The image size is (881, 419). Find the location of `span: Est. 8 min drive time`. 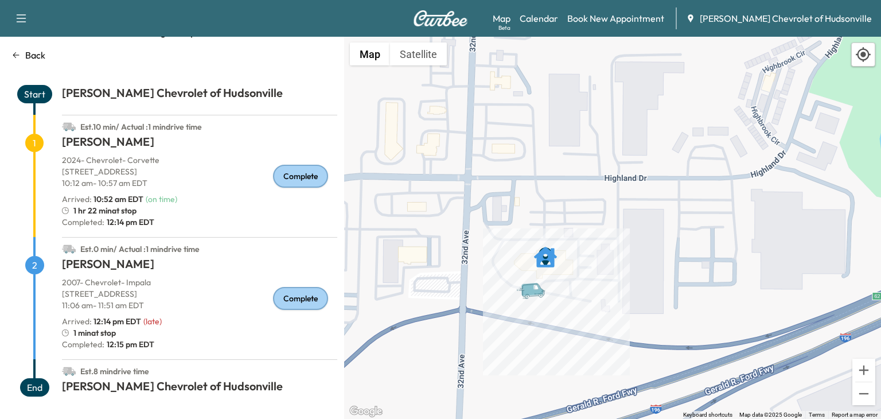

span: Est. 8 min drive time is located at coordinates (115, 371).